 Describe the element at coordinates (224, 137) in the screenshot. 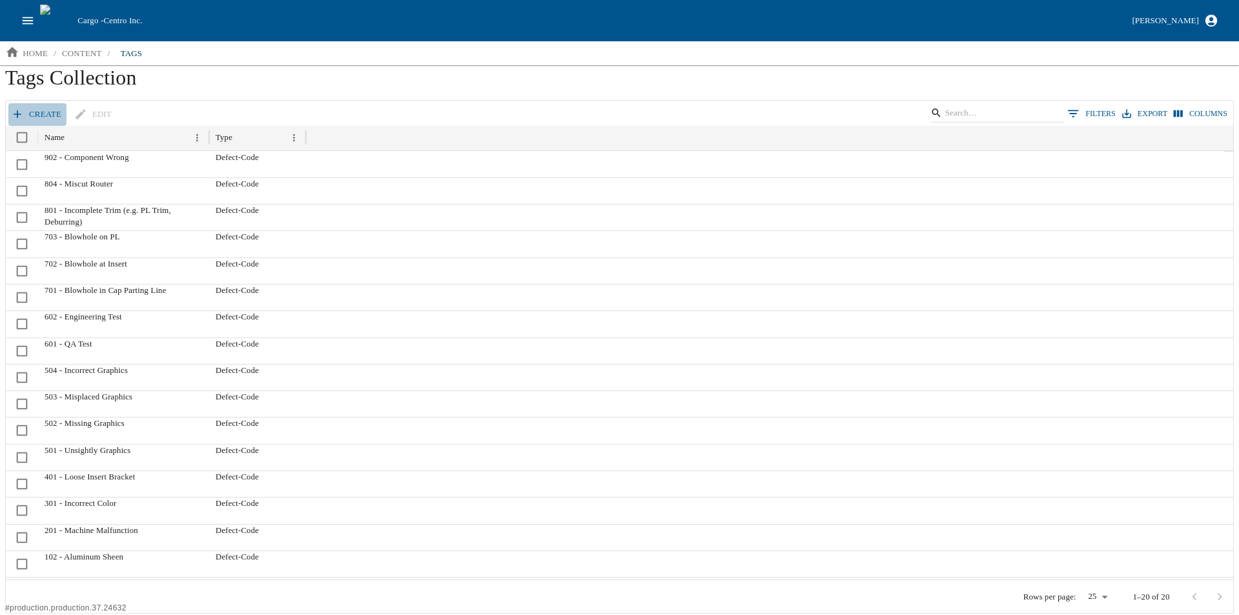

I see `div: Type` at that location.